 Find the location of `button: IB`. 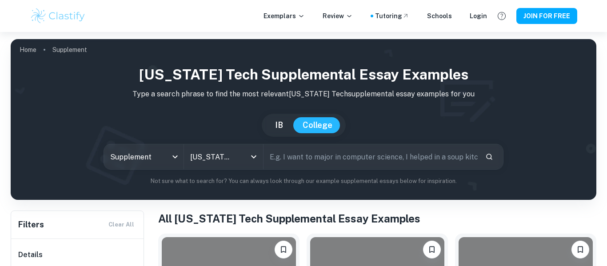

button: IB is located at coordinates (279, 125).